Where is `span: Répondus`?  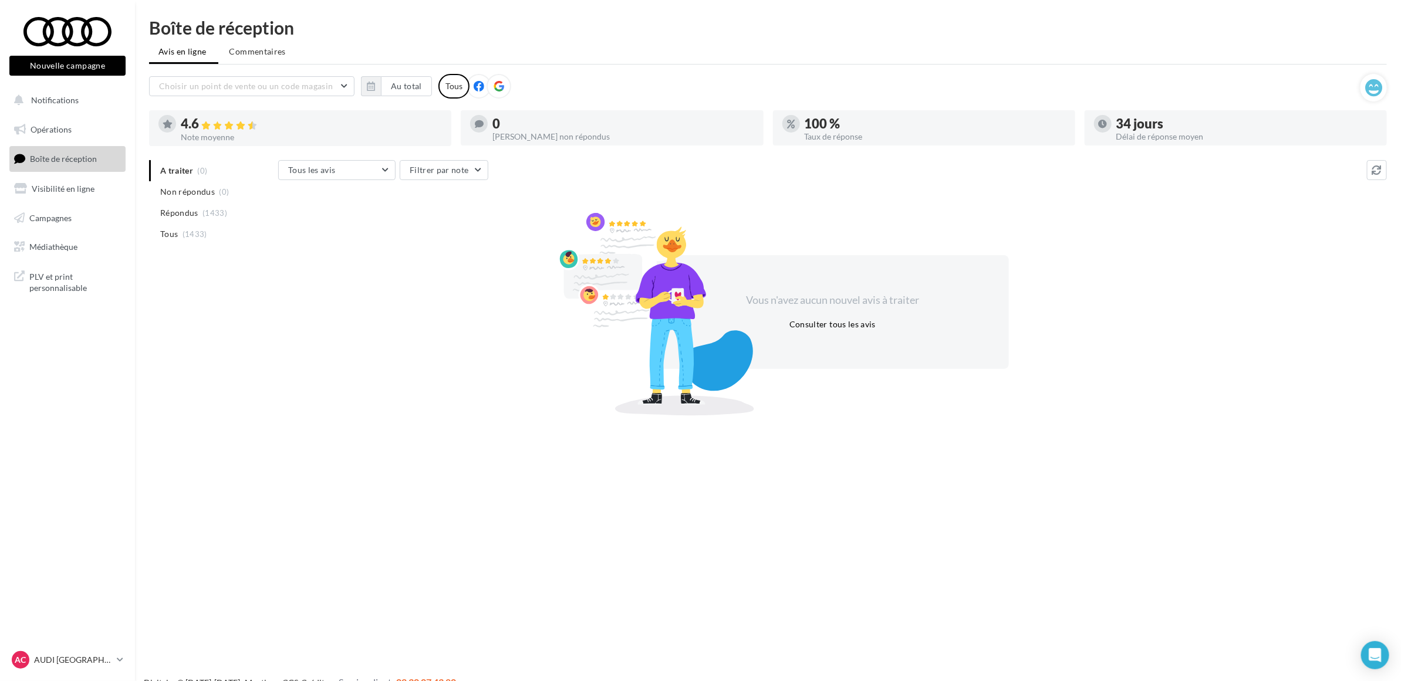
span: Répondus is located at coordinates (179, 213).